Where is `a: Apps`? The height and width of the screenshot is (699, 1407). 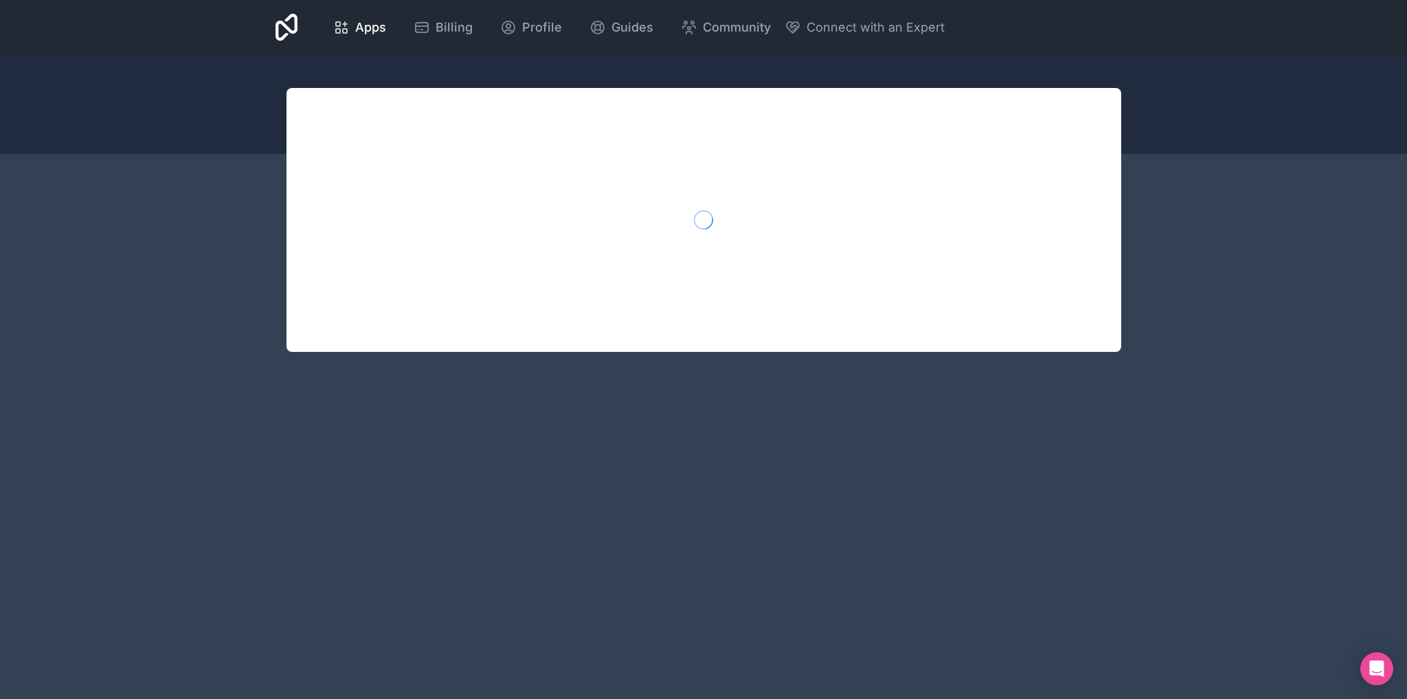 a: Apps is located at coordinates (359, 27).